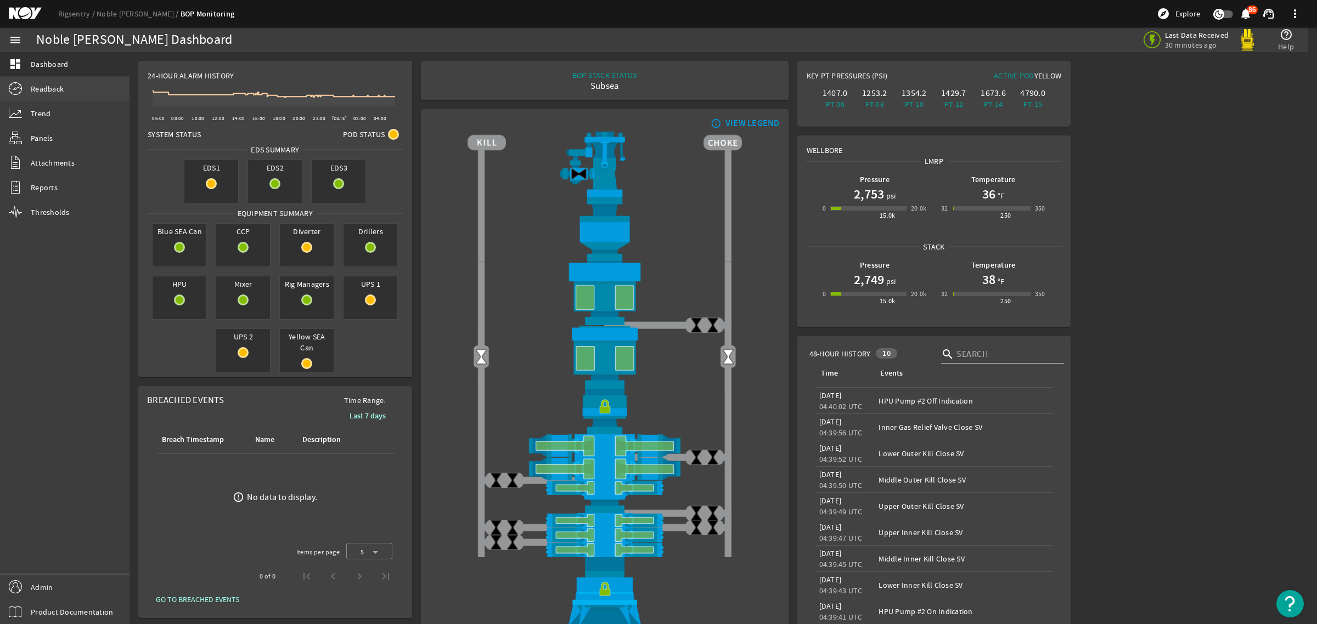  I want to click on span: 48-Hour History, so click(840, 354).